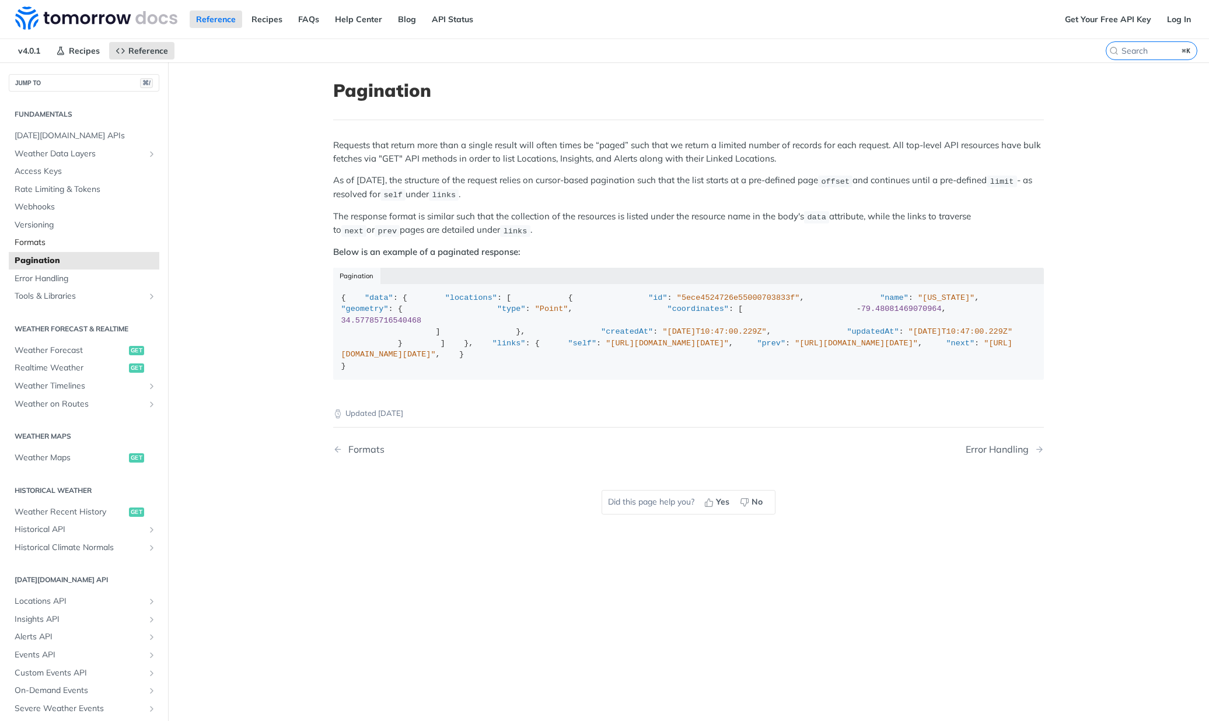  Describe the element at coordinates (84, 279) in the screenshot. I see `a: Error Handling` at that location.